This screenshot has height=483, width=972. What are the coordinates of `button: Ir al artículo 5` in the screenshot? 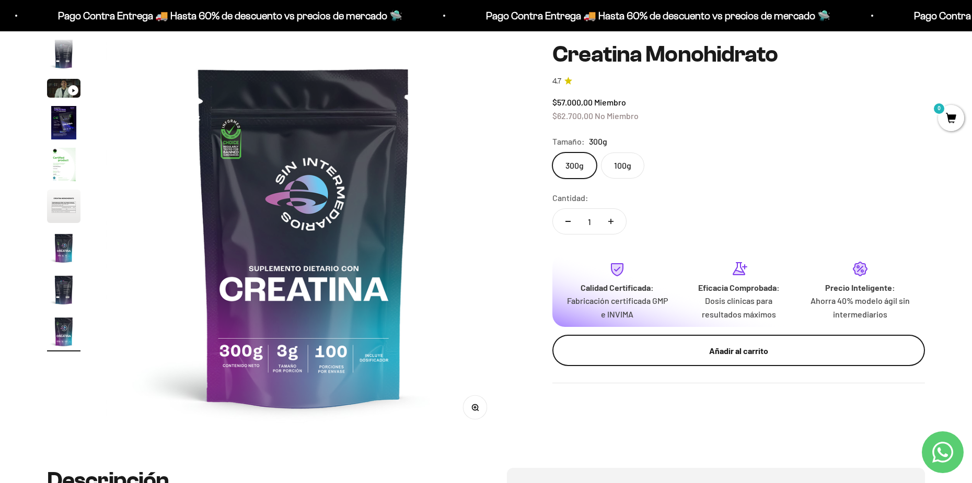 It's located at (64, 166).